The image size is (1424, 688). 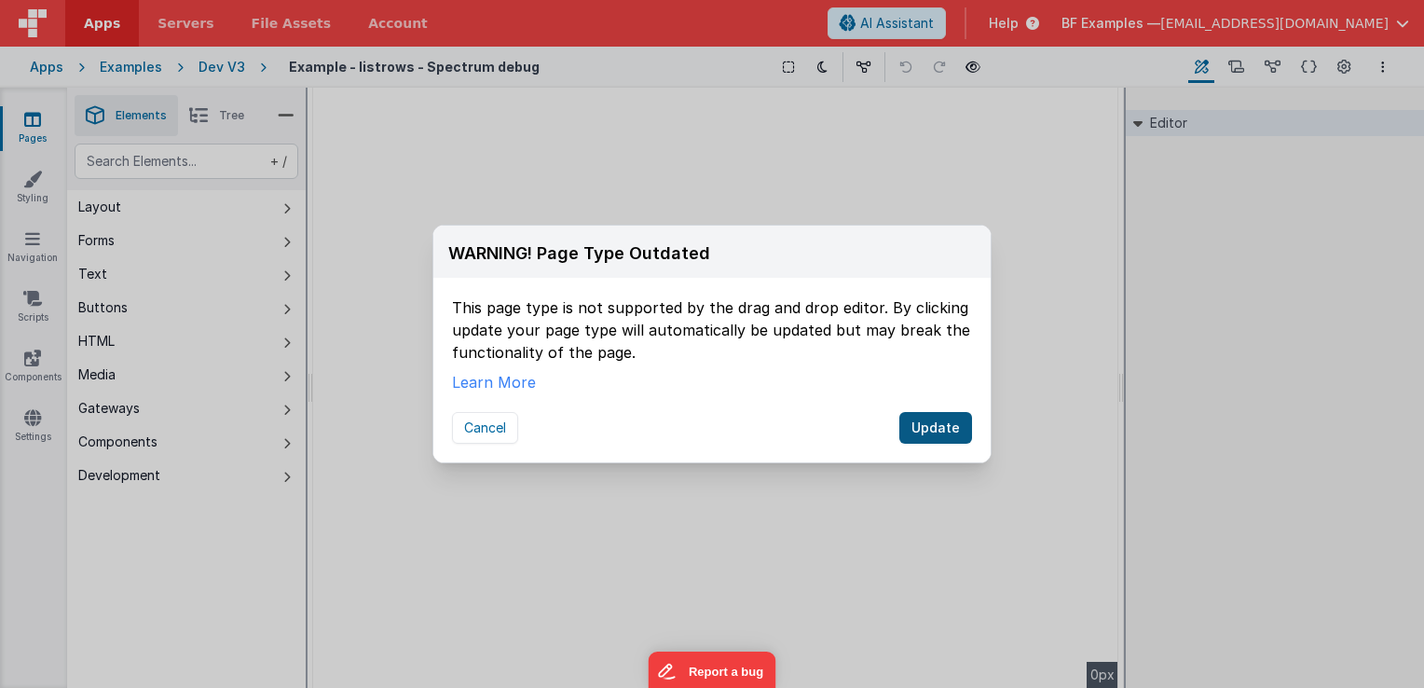 What do you see at coordinates (712, 321) in the screenshot?
I see `div: This page type is not supported by the drag and drop editor. By clicking update your page type wi...` at bounding box center [712, 321].